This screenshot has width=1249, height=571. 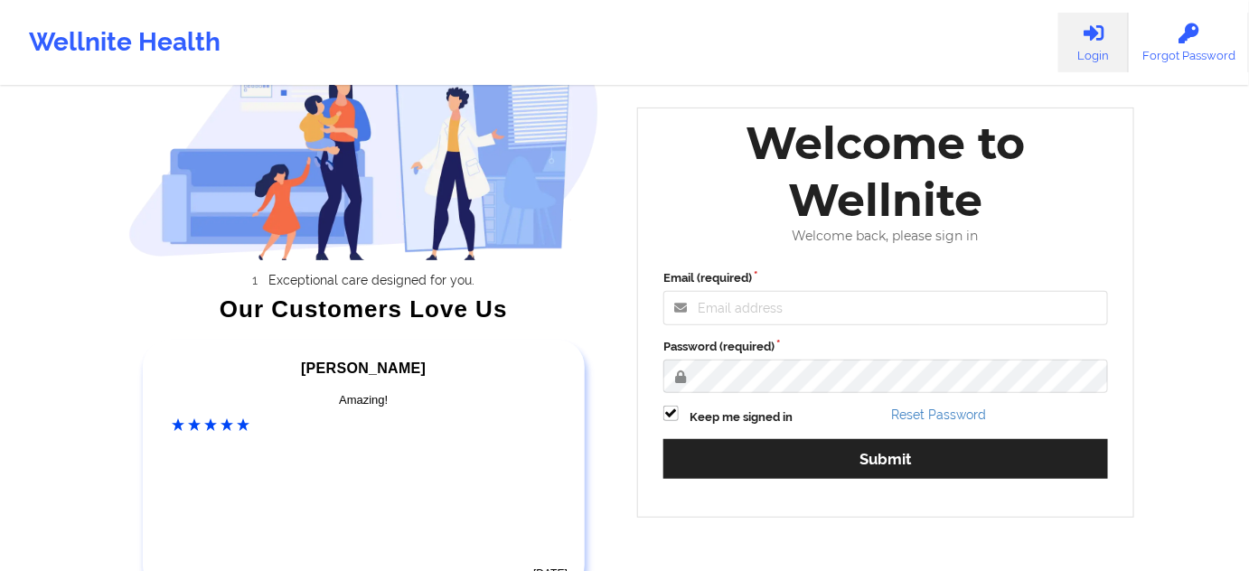 What do you see at coordinates (1093, 42) in the screenshot?
I see `a: Login` at bounding box center [1093, 42].